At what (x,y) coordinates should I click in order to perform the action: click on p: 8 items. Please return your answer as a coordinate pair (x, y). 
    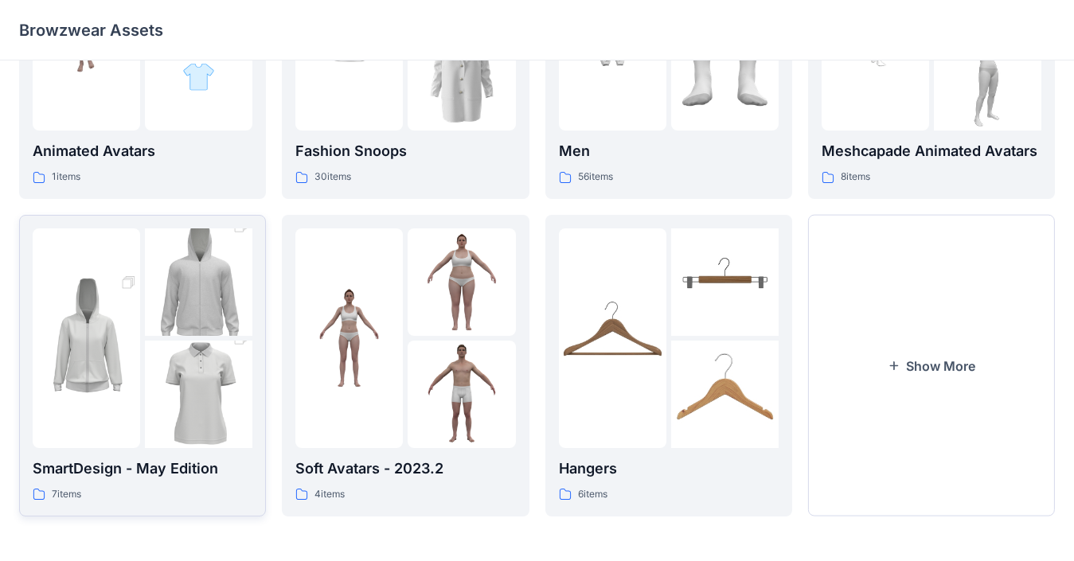
    Looking at the image, I should click on (855, 177).